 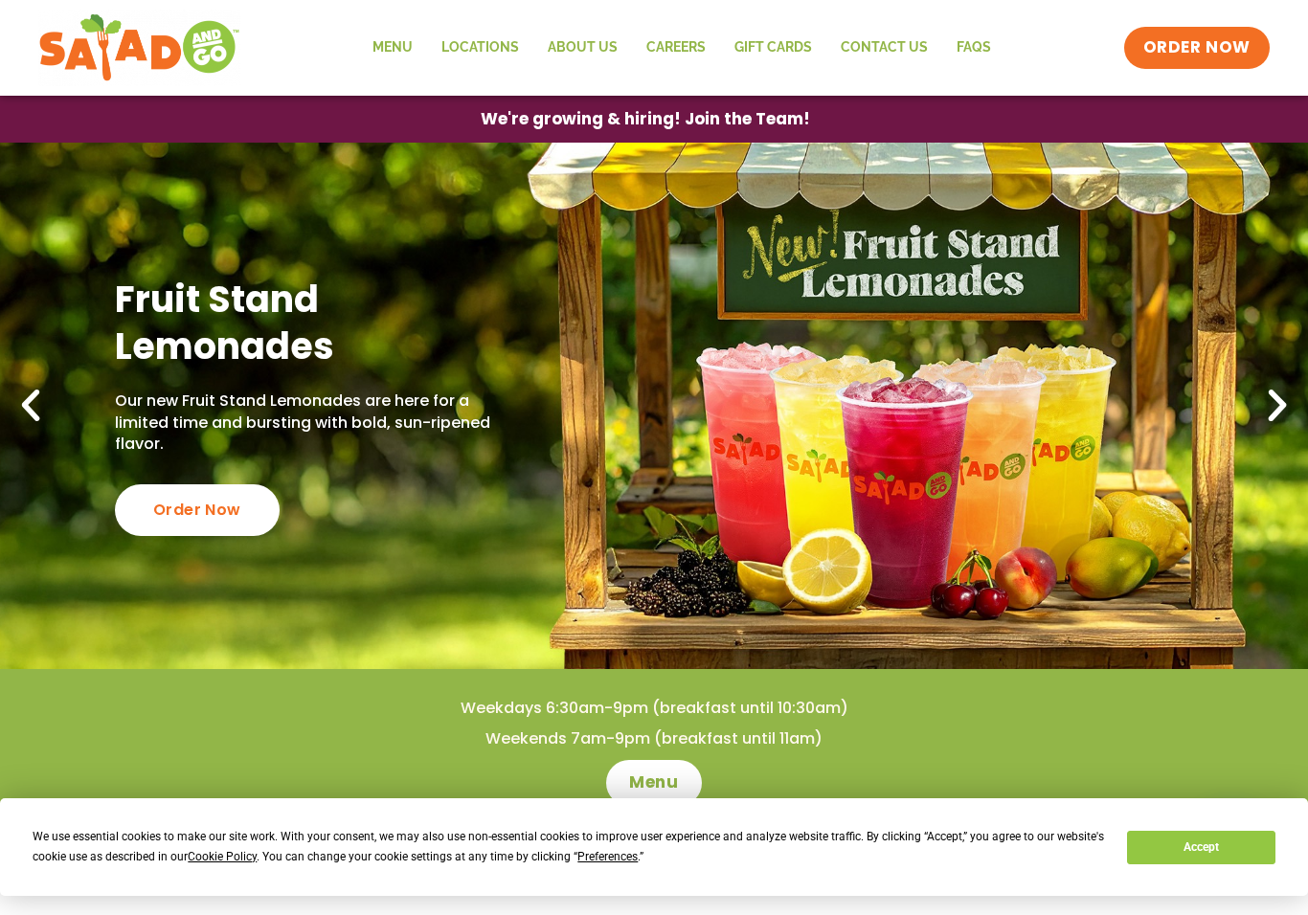 I want to click on a: About Us, so click(x=582, y=48).